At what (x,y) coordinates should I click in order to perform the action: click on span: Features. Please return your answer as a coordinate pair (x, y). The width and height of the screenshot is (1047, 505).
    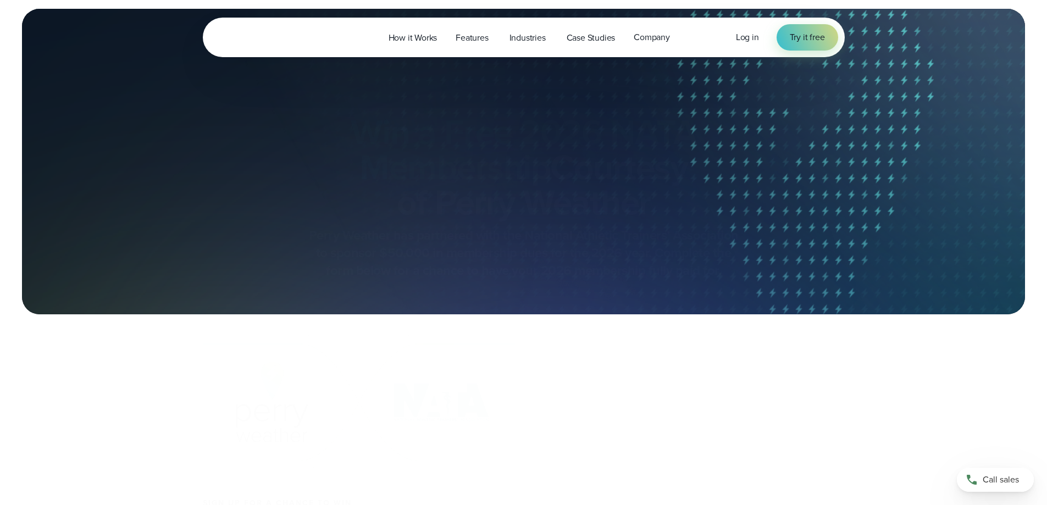
    Looking at the image, I should click on (472, 38).